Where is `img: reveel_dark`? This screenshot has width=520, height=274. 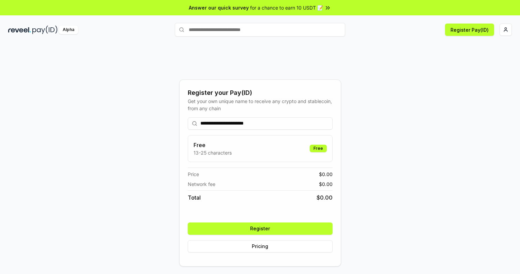
img: reveel_dark is located at coordinates (19, 30).